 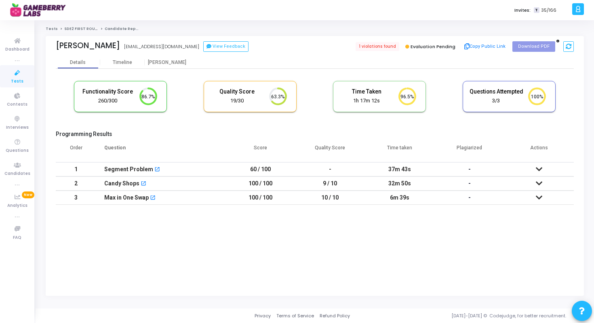 What do you see at coordinates (534, 47) in the screenshot?
I see `button: Download PDF` at bounding box center [534, 47].